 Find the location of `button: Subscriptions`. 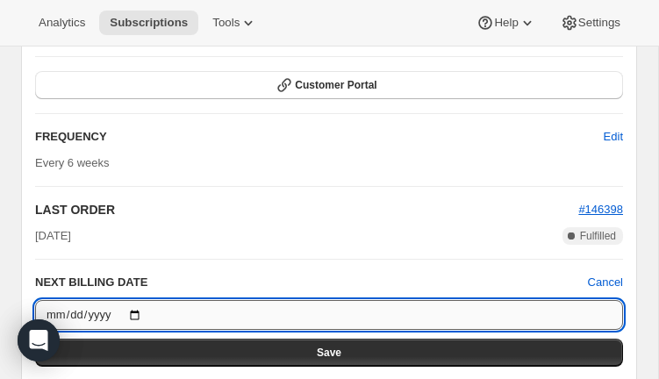

button: Subscriptions is located at coordinates (148, 23).